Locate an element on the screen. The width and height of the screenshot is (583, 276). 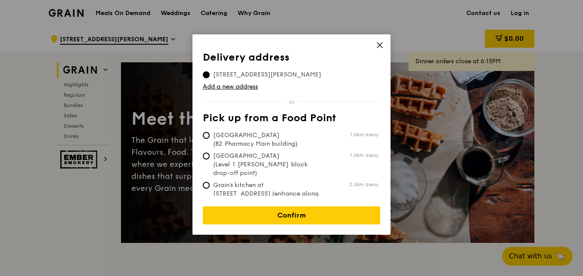
a: Add a new address is located at coordinates (291, 87).